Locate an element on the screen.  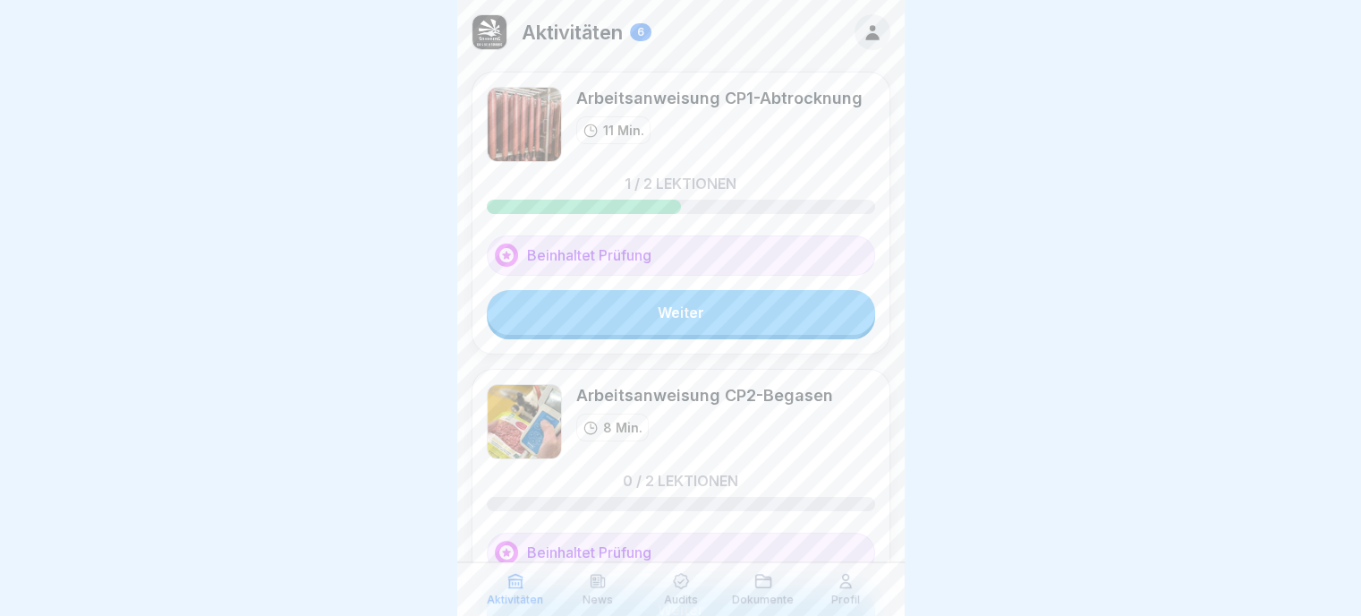
img: mphigpm8jrcai41dtx68as7p.png is located at coordinates (524, 124).